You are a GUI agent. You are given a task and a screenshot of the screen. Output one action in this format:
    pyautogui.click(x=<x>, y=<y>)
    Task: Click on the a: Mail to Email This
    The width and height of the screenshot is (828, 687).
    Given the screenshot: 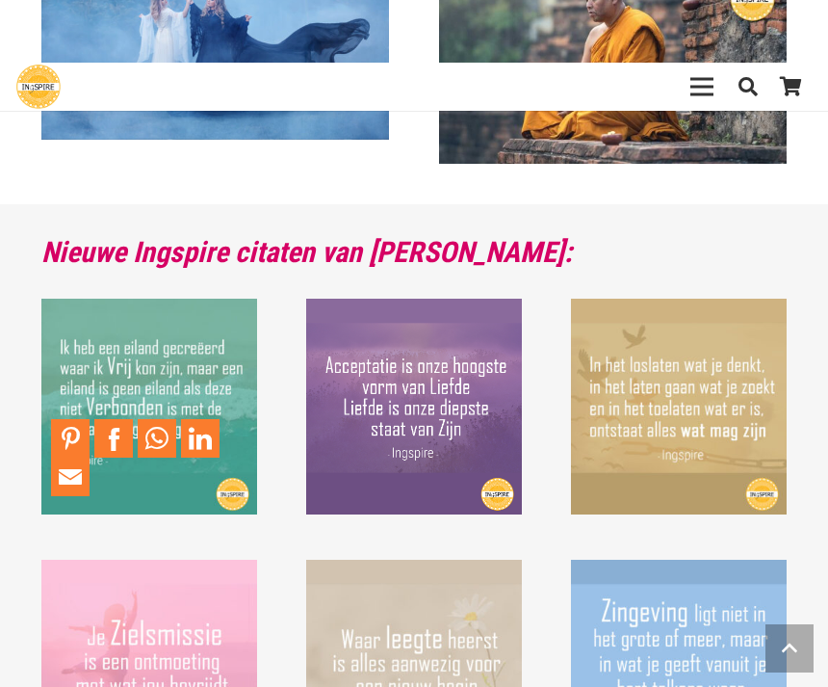 What is the action you would take?
    pyautogui.click(x=70, y=477)
    